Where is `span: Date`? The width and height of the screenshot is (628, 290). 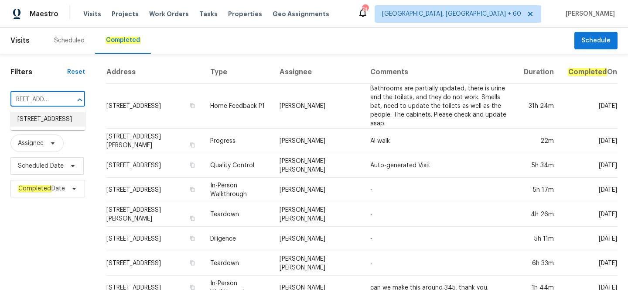
span: Date is located at coordinates (41, 188).